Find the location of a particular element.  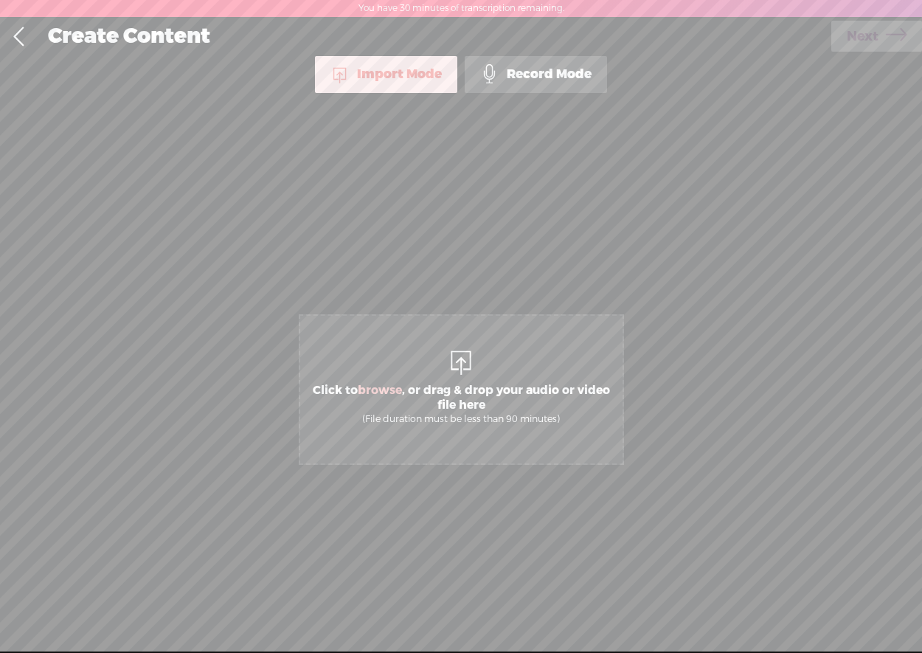

label: You have 30 minutes of transcription remaining. is located at coordinates (461, 9).